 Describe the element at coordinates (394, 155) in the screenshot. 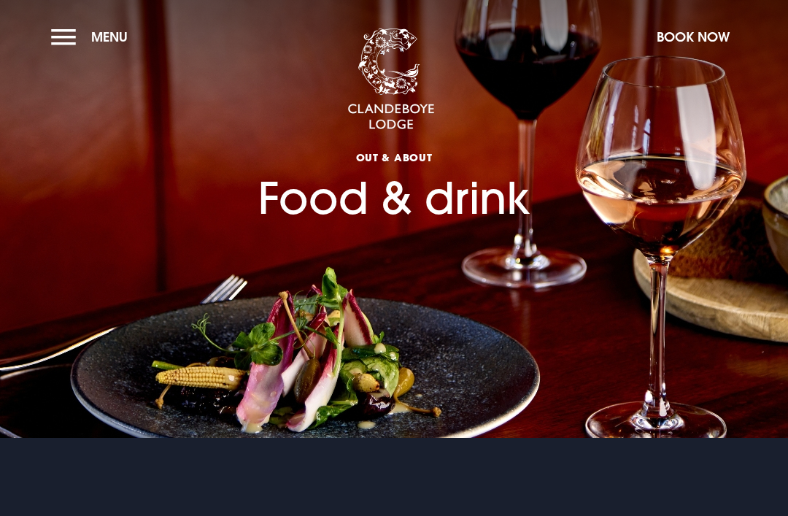

I see `h1: Food & drink` at that location.